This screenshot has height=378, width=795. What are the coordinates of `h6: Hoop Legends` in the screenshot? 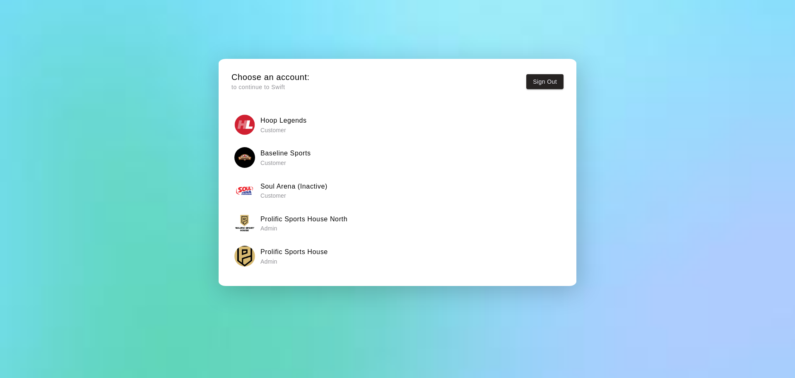 It's located at (284, 121).